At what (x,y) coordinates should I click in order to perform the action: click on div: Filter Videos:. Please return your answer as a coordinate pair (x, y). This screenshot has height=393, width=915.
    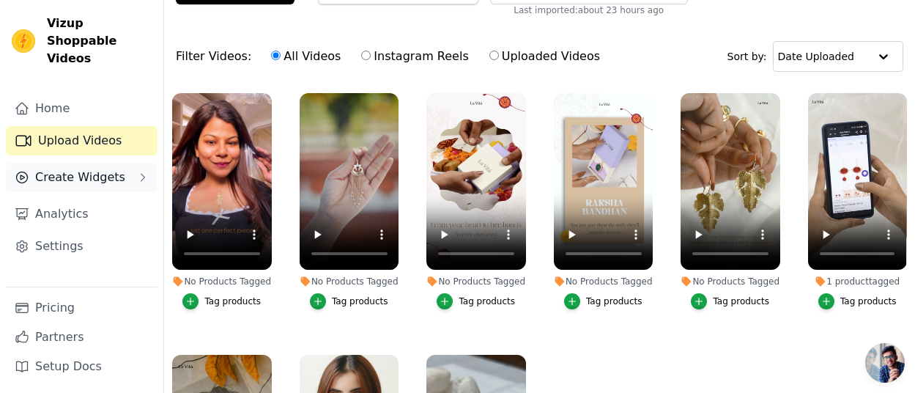
    Looking at the image, I should click on (392, 56).